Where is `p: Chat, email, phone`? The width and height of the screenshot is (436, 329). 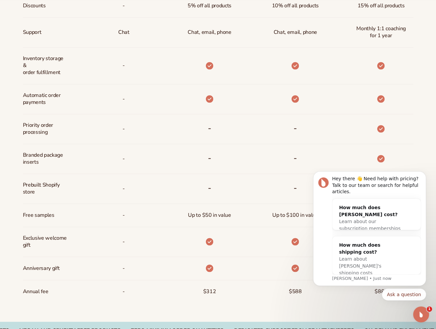
p: Chat, email, phone is located at coordinates (209, 32).